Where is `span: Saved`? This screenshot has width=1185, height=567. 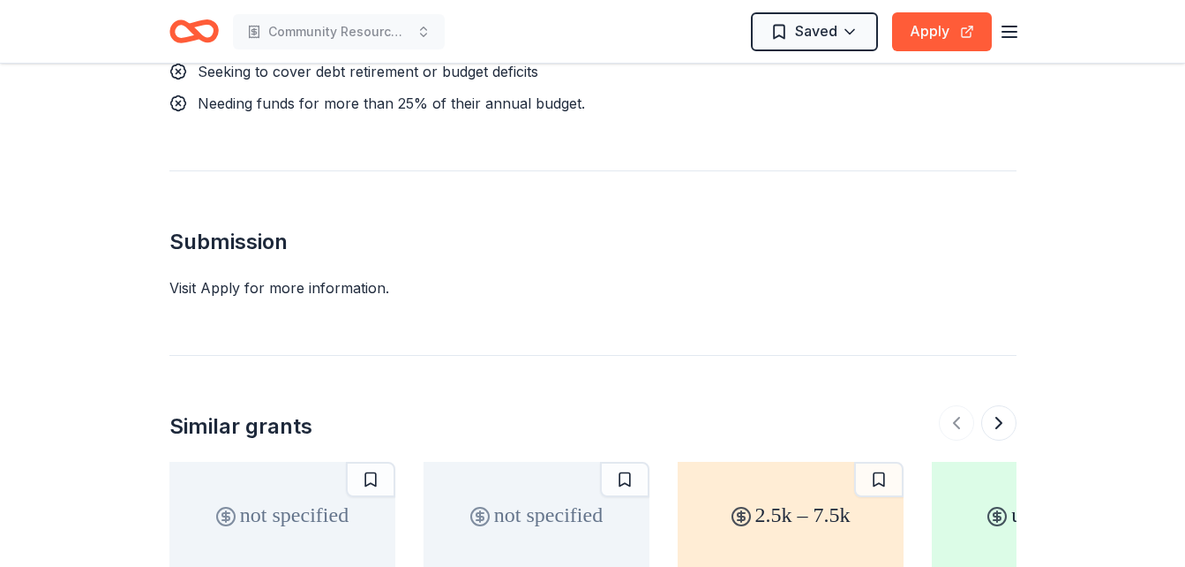
span: Saved is located at coordinates (816, 31).